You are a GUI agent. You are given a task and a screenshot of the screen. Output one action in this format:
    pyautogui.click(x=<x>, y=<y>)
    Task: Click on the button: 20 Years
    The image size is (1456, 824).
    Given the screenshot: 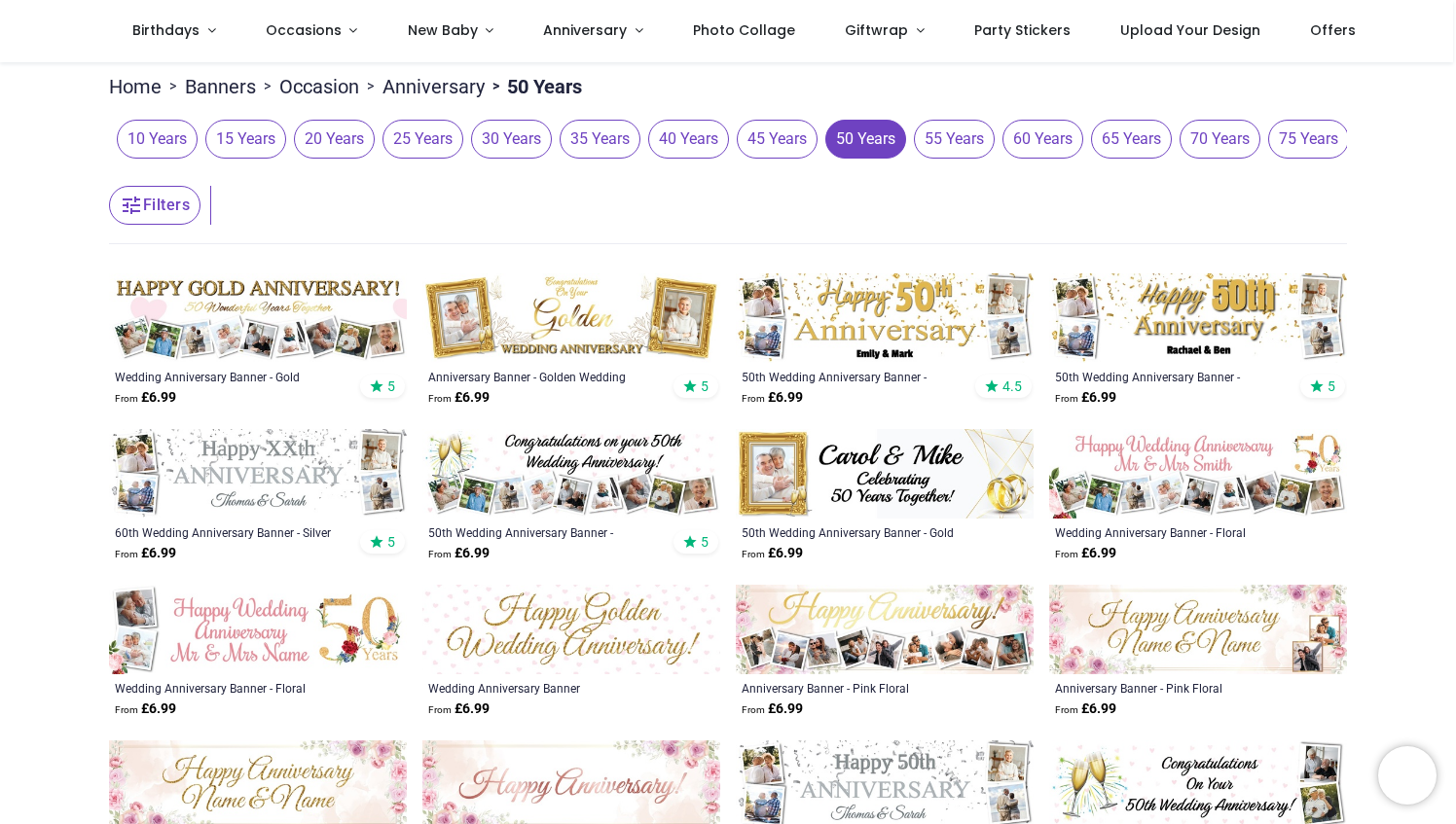 What is the action you would take?
    pyautogui.click(x=330, y=139)
    